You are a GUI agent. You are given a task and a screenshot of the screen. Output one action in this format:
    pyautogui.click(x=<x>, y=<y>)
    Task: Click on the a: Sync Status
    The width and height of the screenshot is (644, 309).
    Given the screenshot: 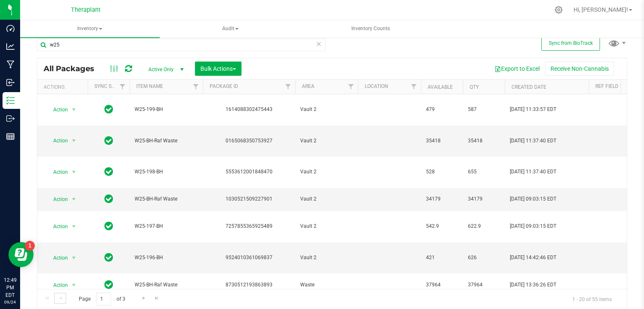 What is the action you would take?
    pyautogui.click(x=110, y=86)
    